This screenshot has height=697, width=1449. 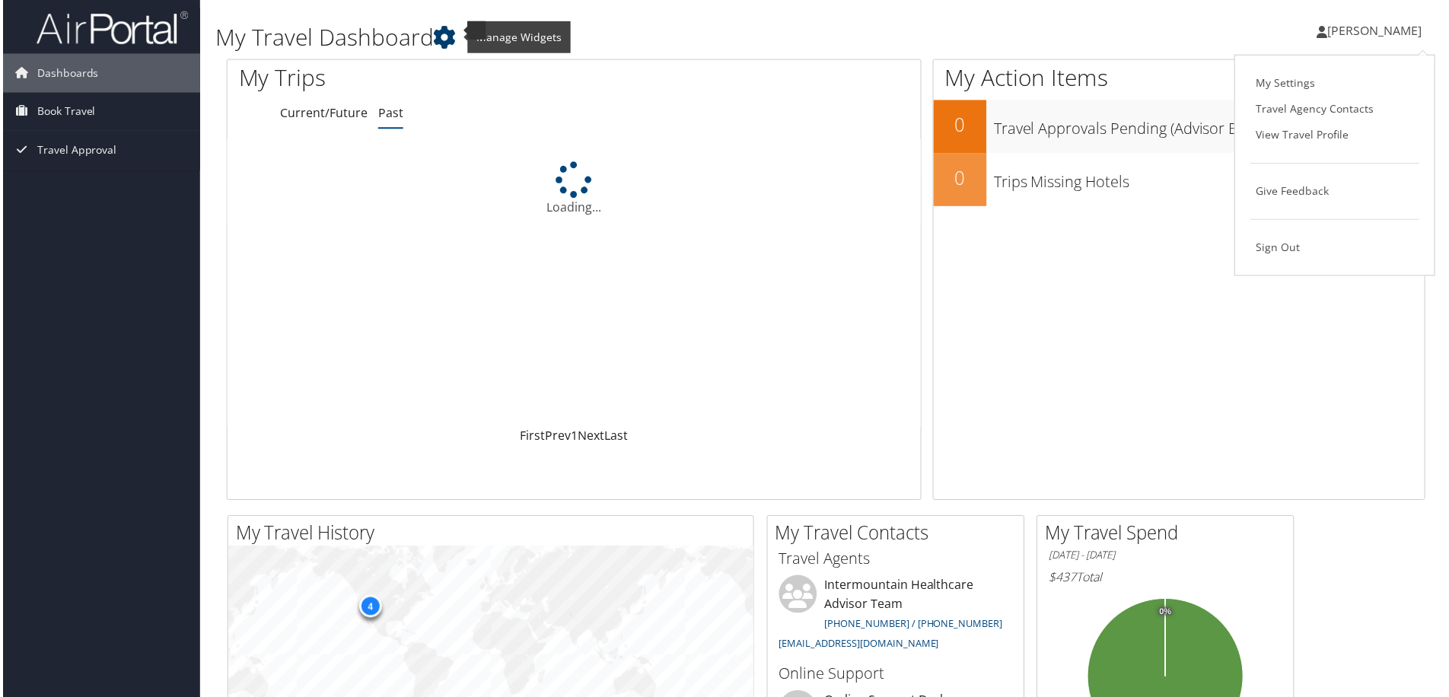 I want to click on tspan: 0%, so click(x=1167, y=615).